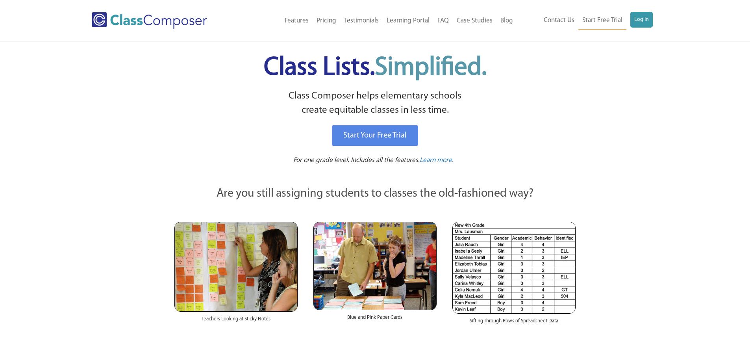  Describe the element at coordinates (443, 21) in the screenshot. I see `a: FAQ` at that location.